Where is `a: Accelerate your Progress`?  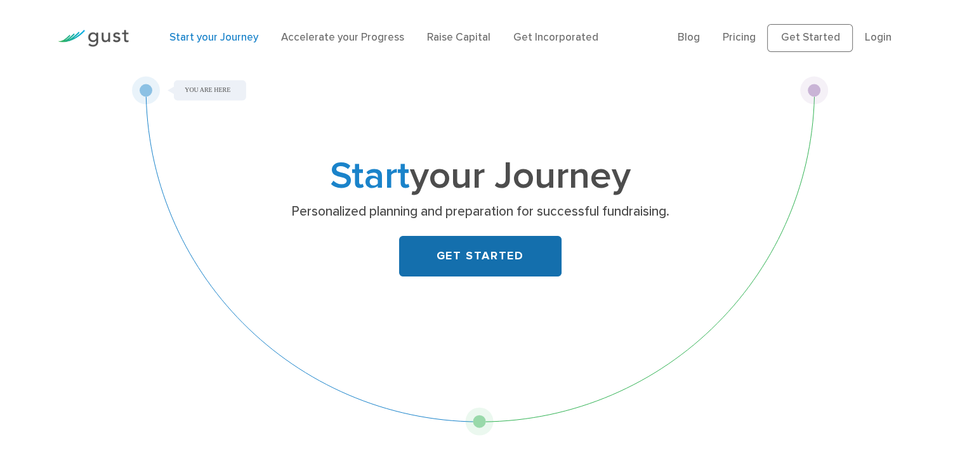
a: Accelerate your Progress is located at coordinates (343, 37).